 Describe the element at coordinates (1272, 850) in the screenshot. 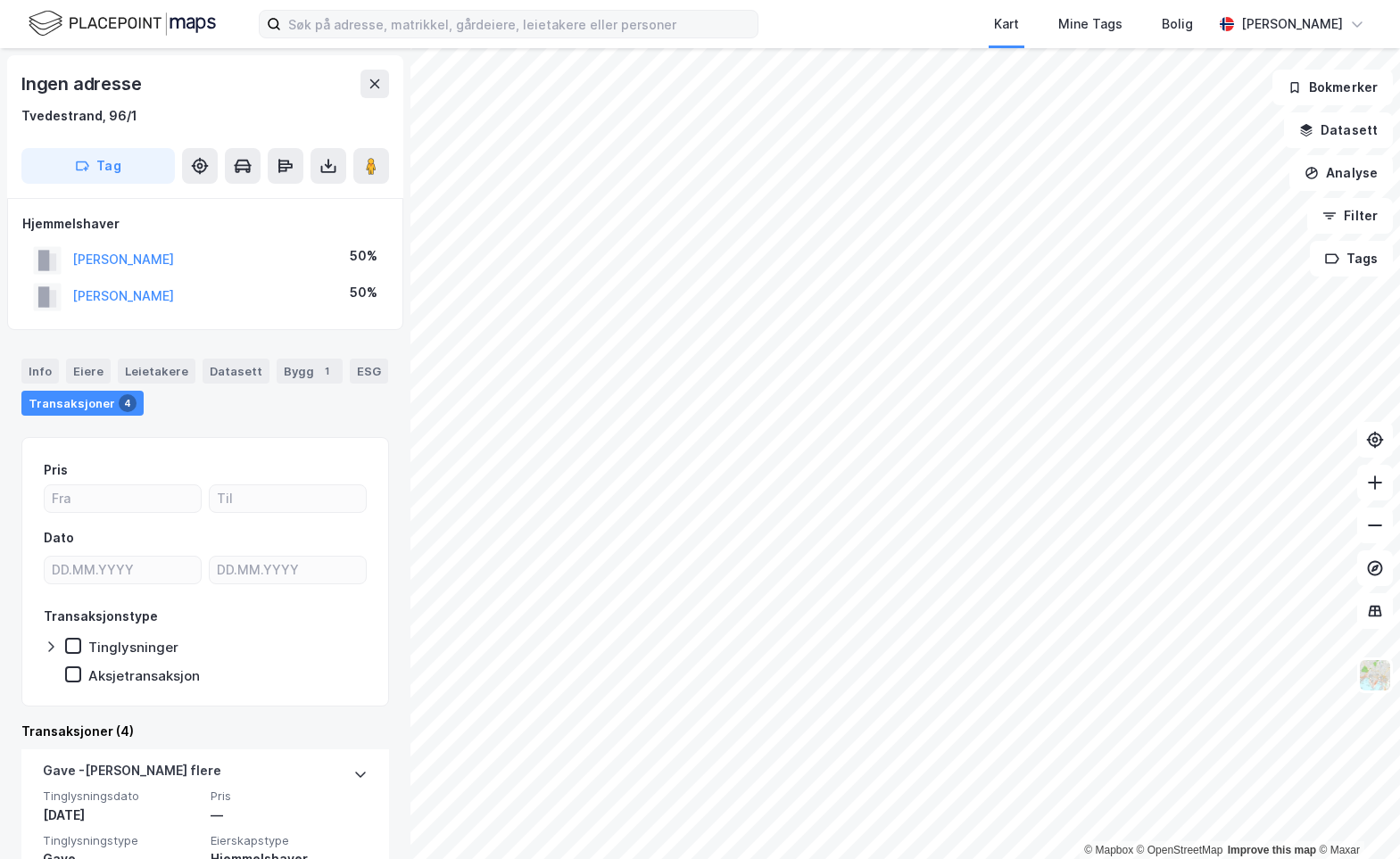

I see `a: Improve this map` at that location.